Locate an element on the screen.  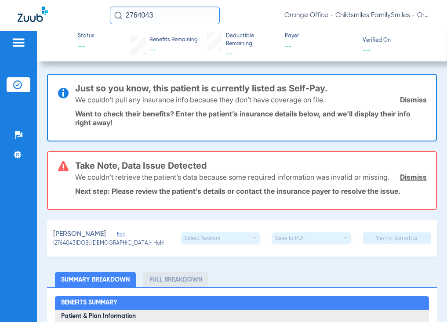
span: Deductible Remaining is located at coordinates (252, 40).